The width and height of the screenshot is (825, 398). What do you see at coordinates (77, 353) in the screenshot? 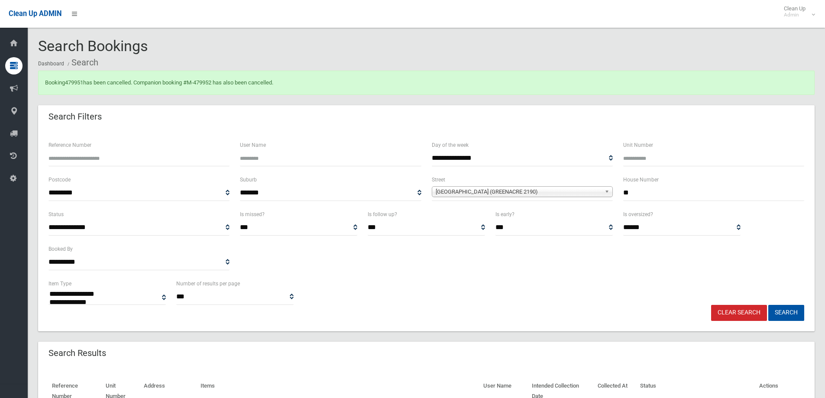
I see `header: Search Results` at bounding box center [77, 353].